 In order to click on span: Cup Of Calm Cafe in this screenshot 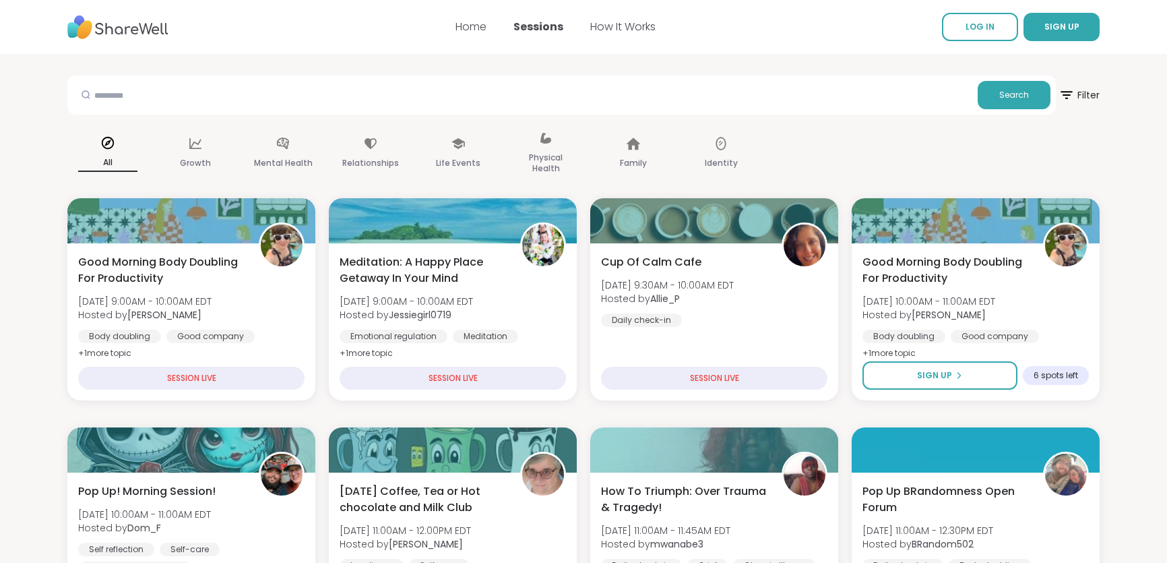, I will do `click(651, 262)`.